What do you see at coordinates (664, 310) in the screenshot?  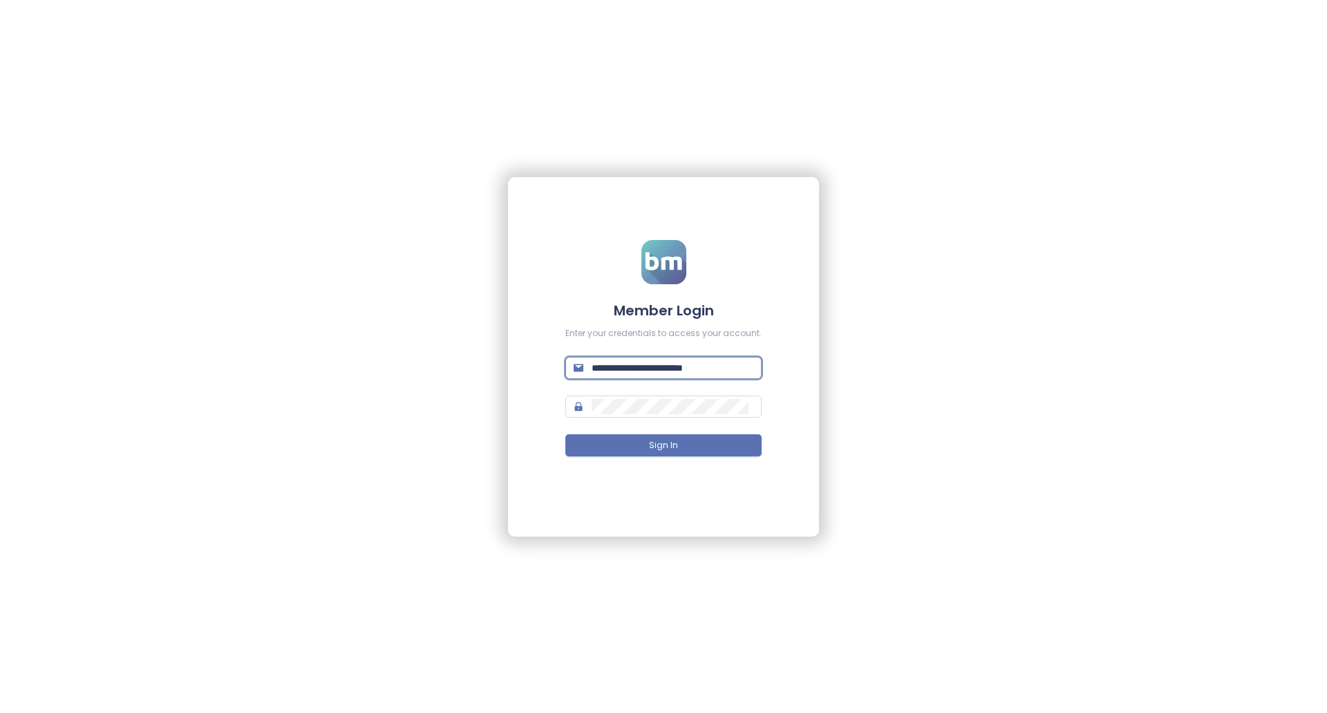 I see `h4: Member Login` at bounding box center [664, 310].